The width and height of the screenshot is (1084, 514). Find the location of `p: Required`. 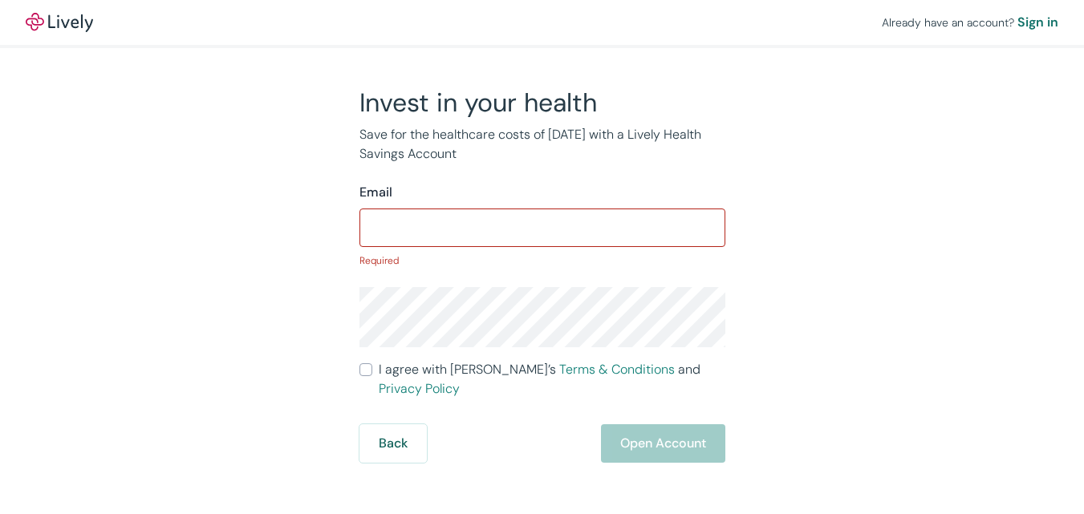

p: Required is located at coordinates (542, 261).